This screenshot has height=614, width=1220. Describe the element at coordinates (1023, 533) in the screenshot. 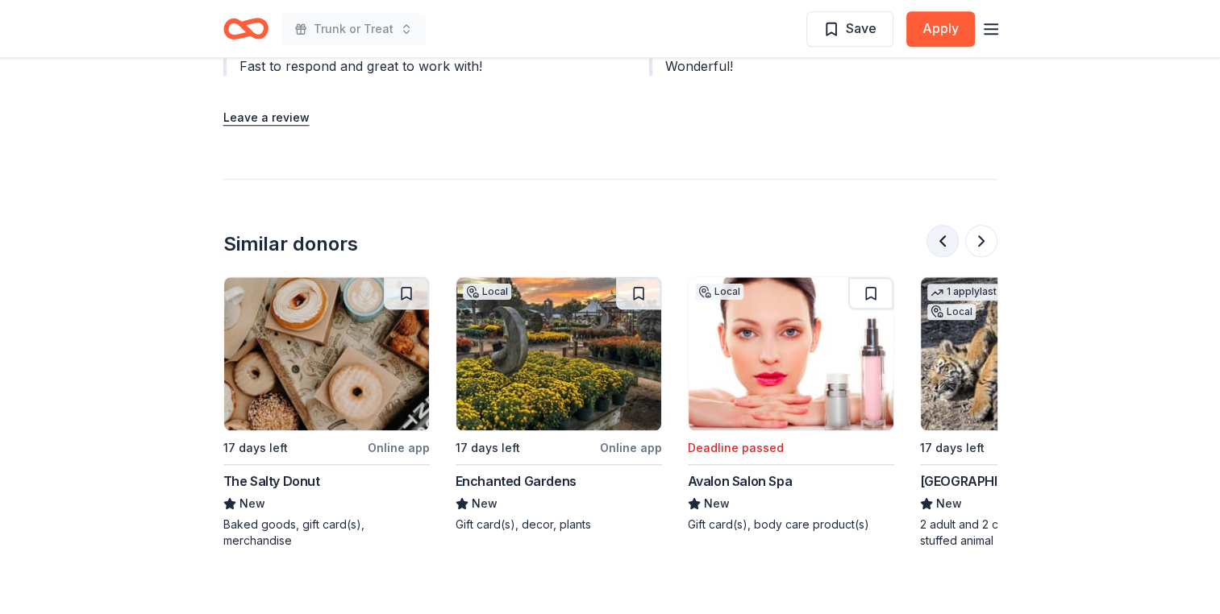

I see `div: 2 adult and 2 children passes, small stuffed animal` at that location.